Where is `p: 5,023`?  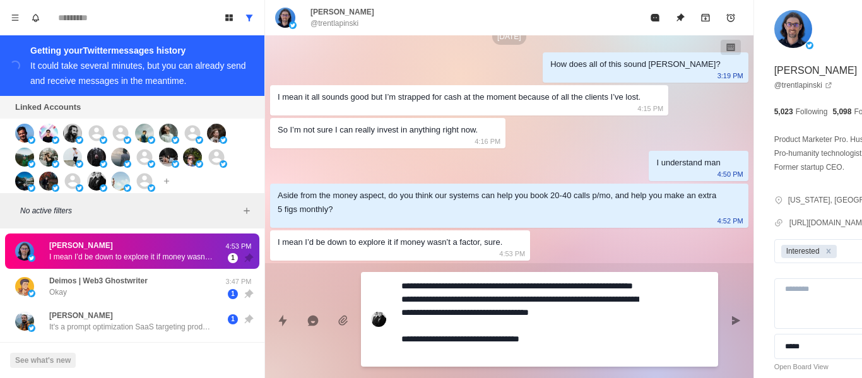
p: 5,023 is located at coordinates (784, 112).